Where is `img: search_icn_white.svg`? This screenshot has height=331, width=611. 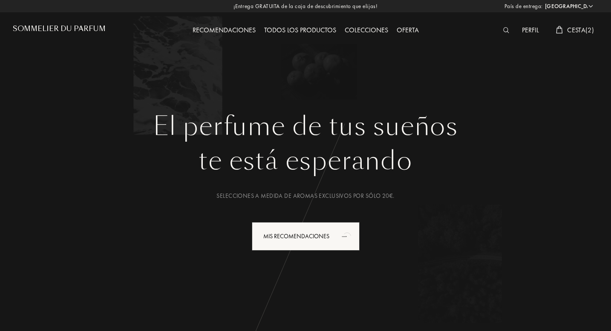
img: search_icn_white.svg is located at coordinates (506, 30).